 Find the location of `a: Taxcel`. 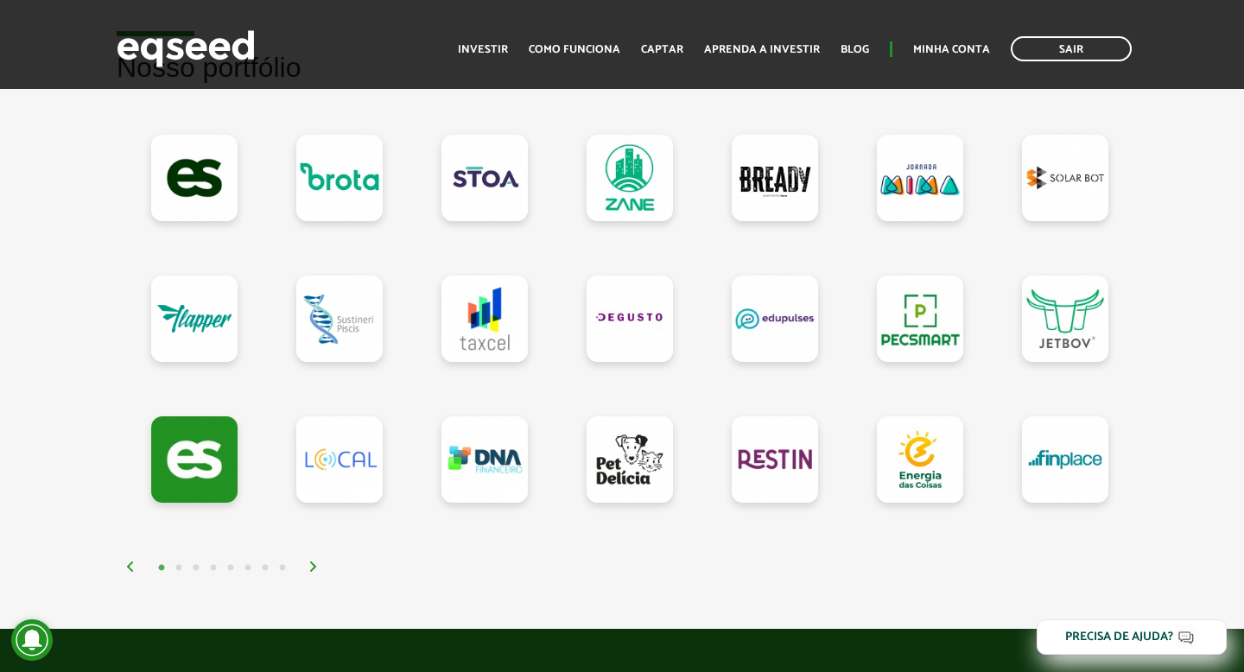

a: Taxcel is located at coordinates (485, 319).